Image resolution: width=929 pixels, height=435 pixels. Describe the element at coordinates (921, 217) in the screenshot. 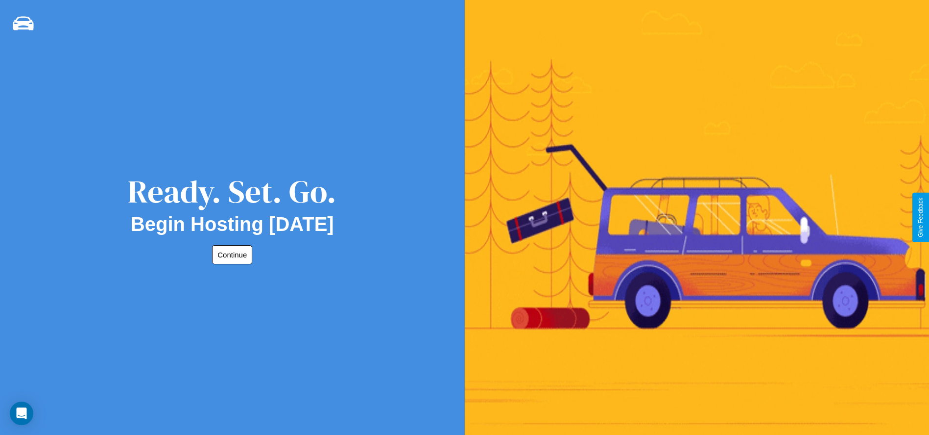

I see `div: Give Feedback` at that location.